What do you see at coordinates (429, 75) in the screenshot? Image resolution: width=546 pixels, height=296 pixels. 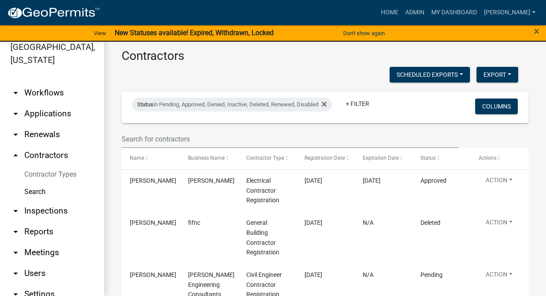 I see `button: Scheduled Exports` at bounding box center [429, 75].